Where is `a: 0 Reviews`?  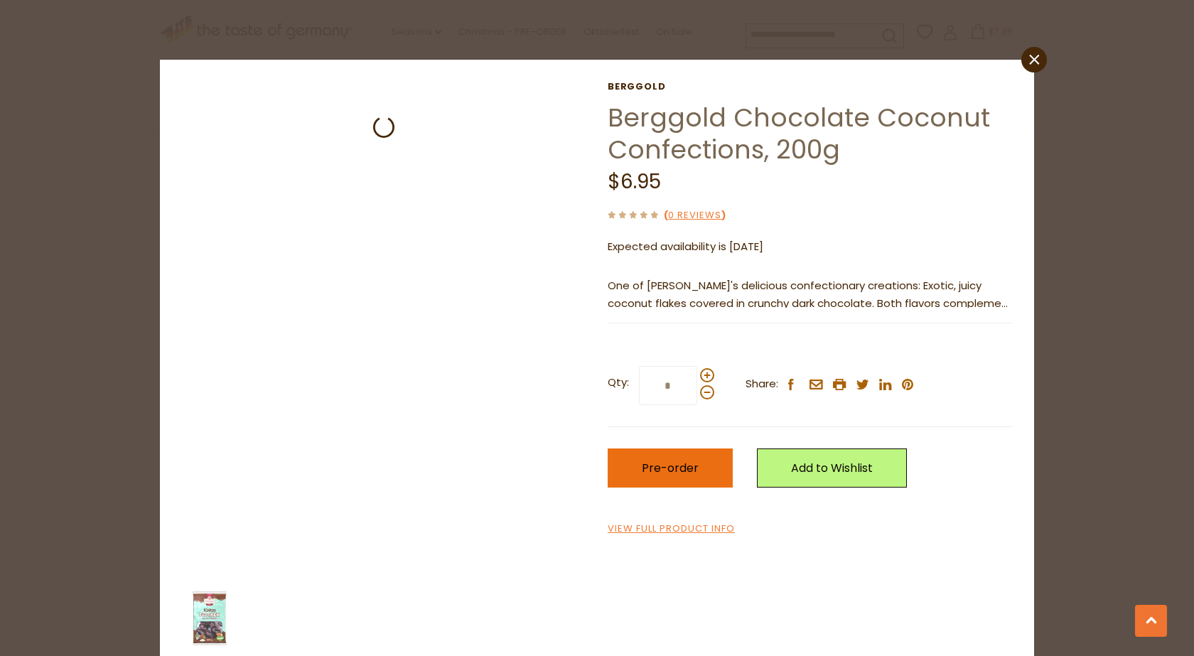
a: 0 Reviews is located at coordinates (694, 215).